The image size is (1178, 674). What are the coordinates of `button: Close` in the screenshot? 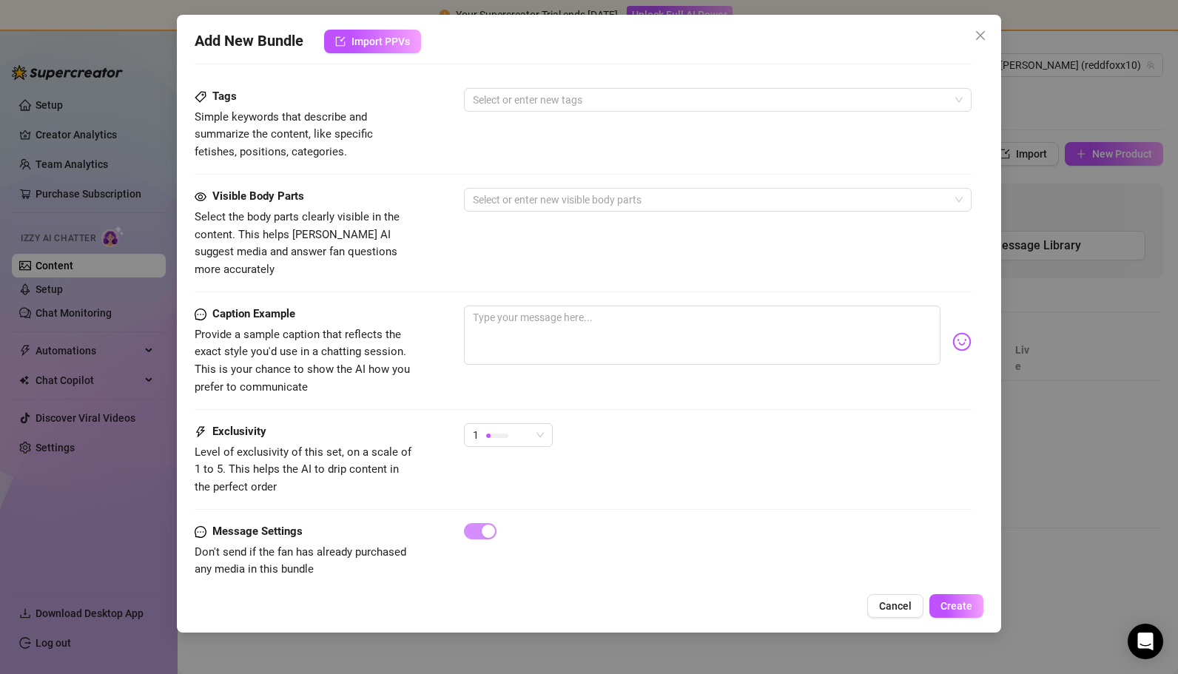 It's located at (980, 36).